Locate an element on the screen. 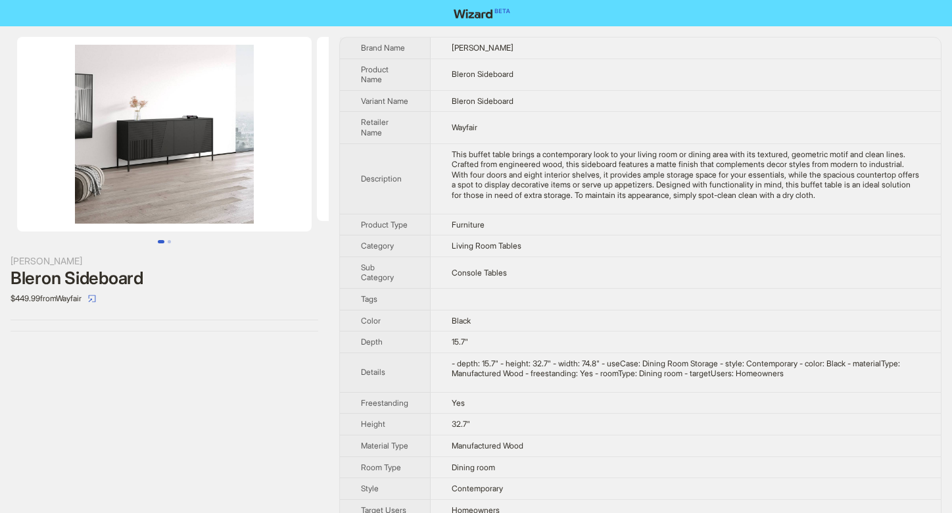 This screenshot has width=952, height=513. span: Console Tables is located at coordinates (479, 272).